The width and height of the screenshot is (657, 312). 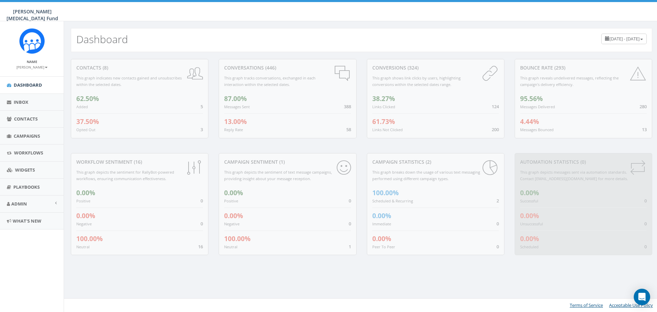 What do you see at coordinates (202, 129) in the screenshot?
I see `span: 3` at bounding box center [202, 129].